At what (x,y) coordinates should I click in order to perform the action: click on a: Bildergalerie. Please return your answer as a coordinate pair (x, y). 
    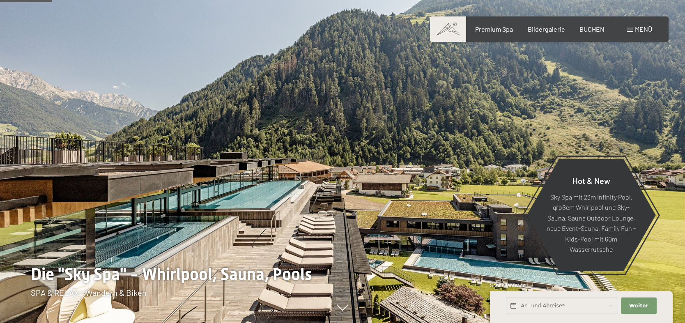
    Looking at the image, I should click on (546, 29).